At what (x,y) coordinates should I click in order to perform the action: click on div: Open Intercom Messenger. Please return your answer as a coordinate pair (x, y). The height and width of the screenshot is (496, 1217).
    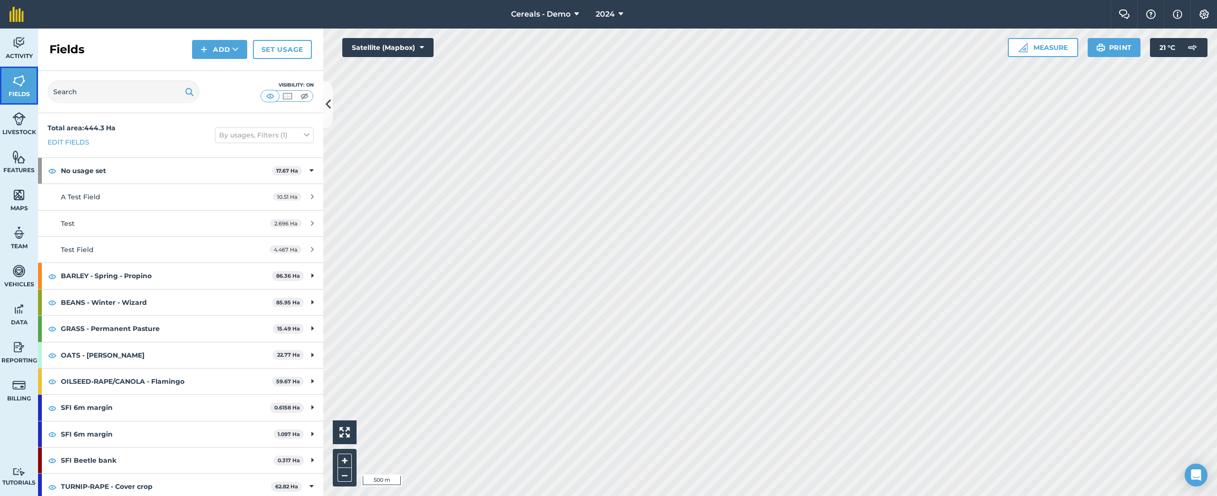
    Looking at the image, I should click on (1196, 475).